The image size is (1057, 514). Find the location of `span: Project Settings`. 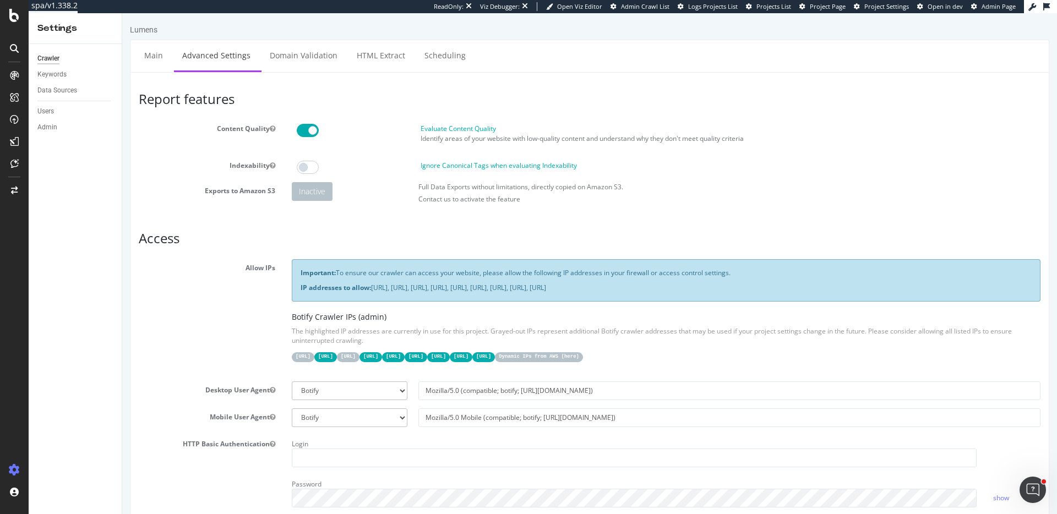

span: Project Settings is located at coordinates (886, 6).